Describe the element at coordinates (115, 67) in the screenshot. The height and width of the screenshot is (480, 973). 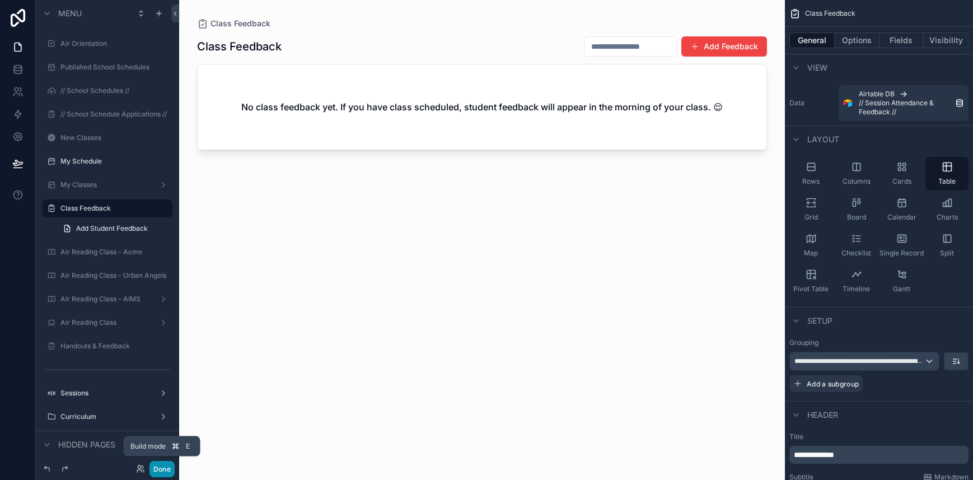
I see `label: Published School Schedules` at that location.